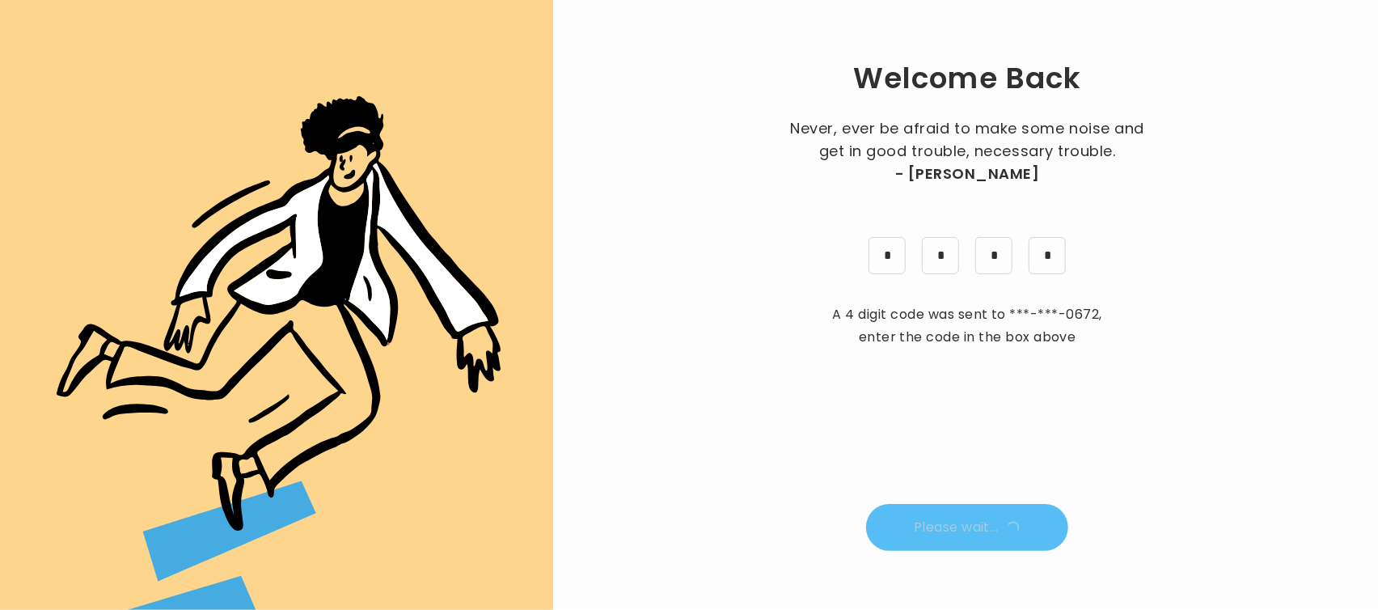 The image size is (1382, 610). I want to click on button: Please wait..., so click(967, 527).